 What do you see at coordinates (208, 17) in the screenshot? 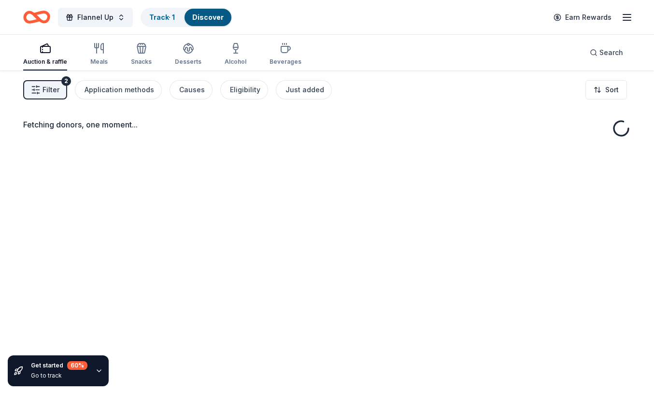
I see `a: Discover` at bounding box center [208, 17].